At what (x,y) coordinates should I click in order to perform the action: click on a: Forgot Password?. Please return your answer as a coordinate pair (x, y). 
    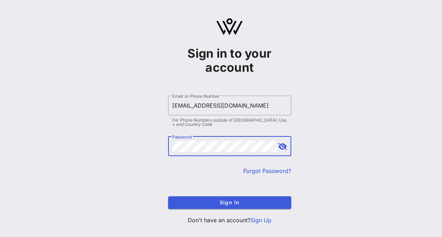
    Looking at the image, I should click on (267, 171).